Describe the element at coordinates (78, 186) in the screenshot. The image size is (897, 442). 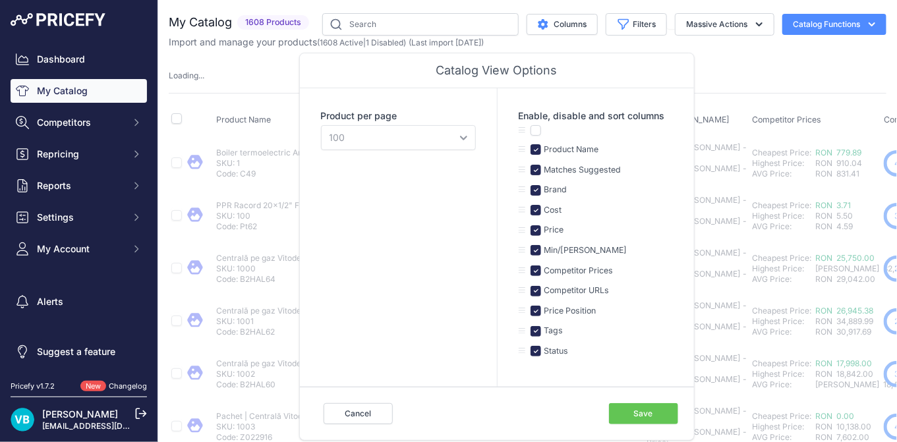
I see `button: Reports` at that location.